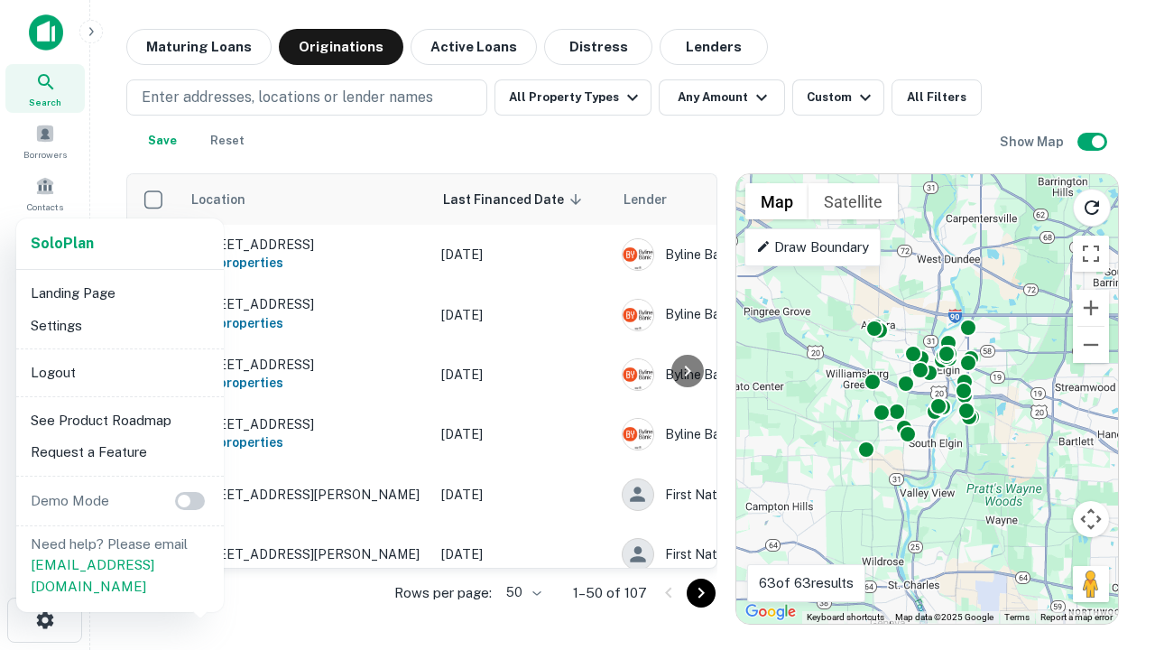 Image resolution: width=1155 pixels, height=650 pixels. I want to click on p: Need help? Please email, so click(120, 565).